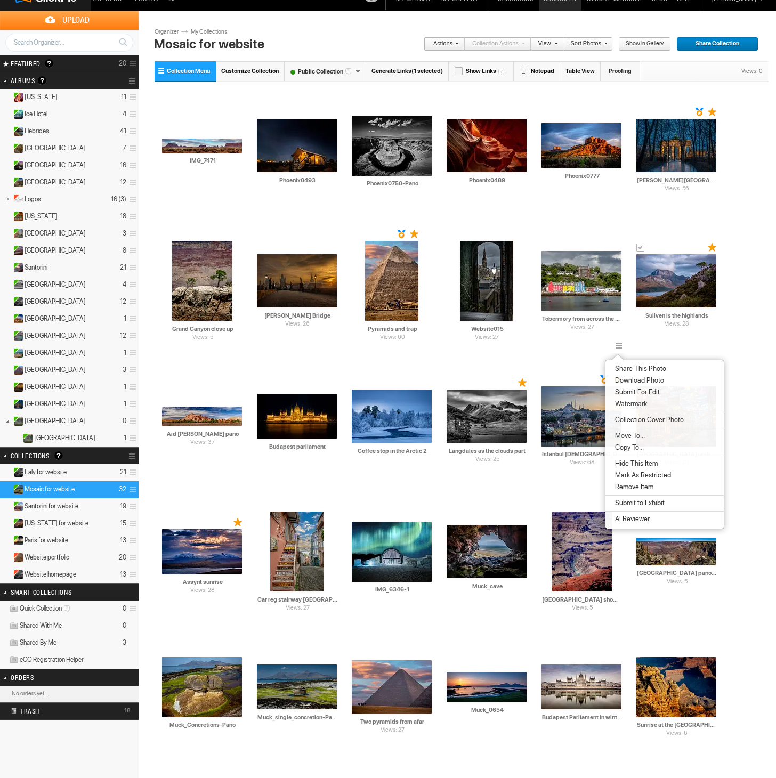  What do you see at coordinates (46, 540) in the screenshot?
I see `span: Paris for website` at bounding box center [46, 540].